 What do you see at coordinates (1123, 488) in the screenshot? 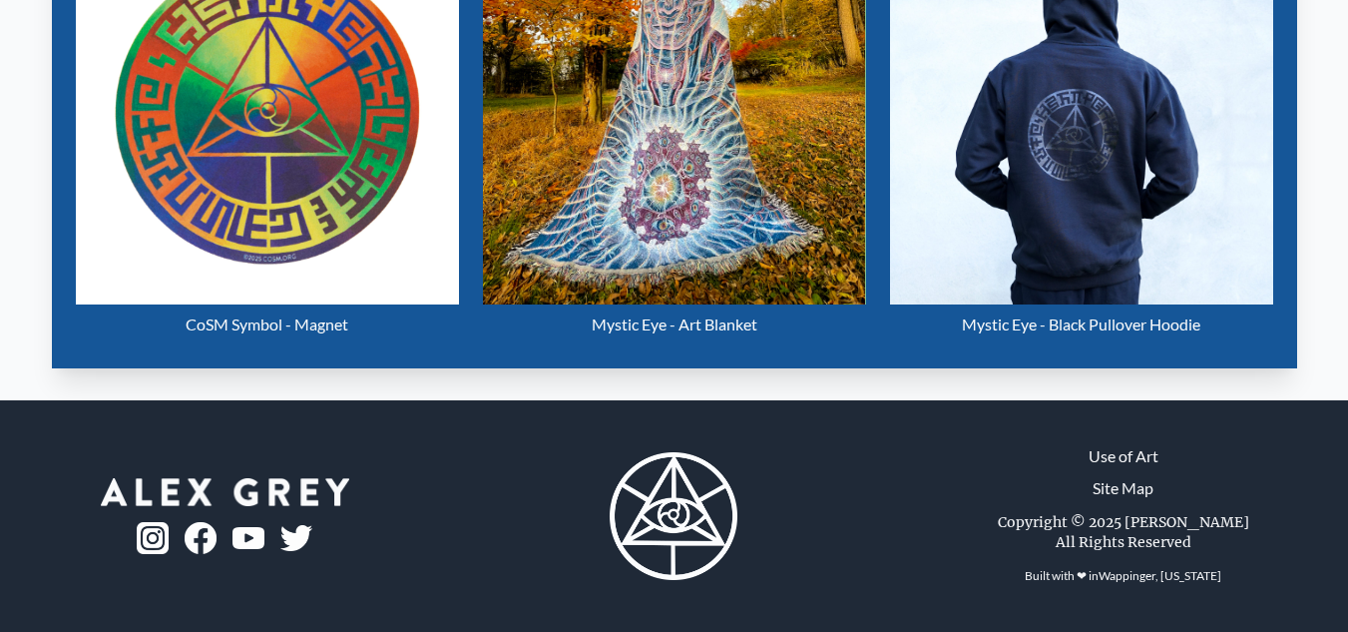
I see `a: Site Map` at bounding box center [1123, 488].